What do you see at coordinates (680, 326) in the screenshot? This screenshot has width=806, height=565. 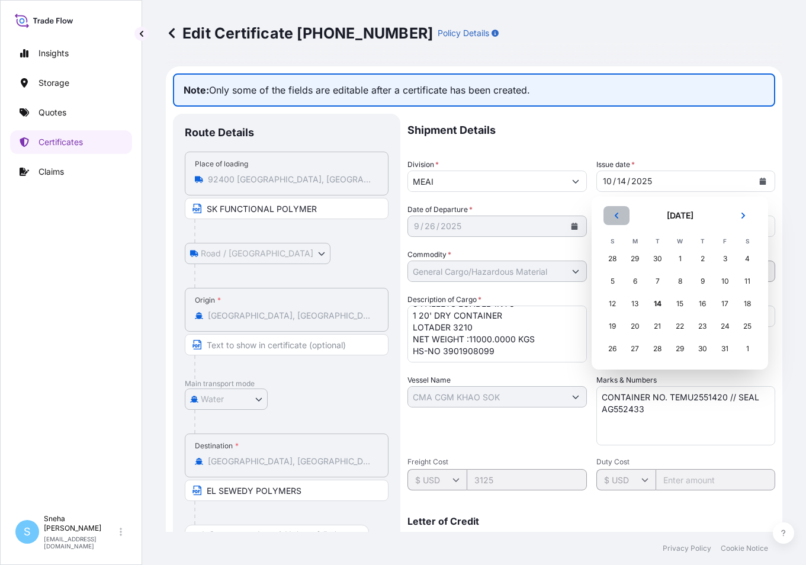 I see `div: Wednesday, October 22, 2025` at bounding box center [680, 326].